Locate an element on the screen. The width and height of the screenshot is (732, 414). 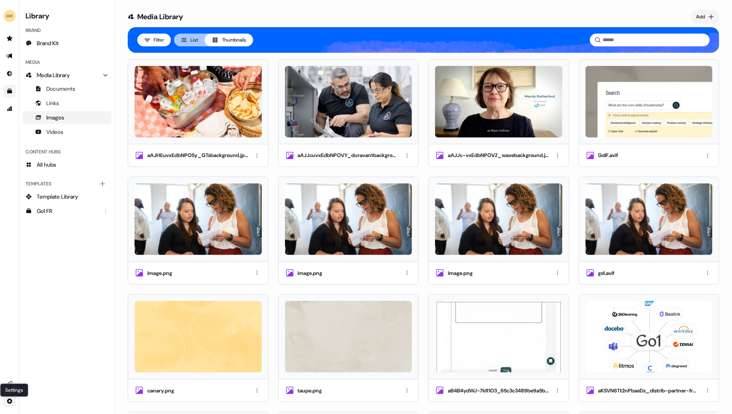
a: Links is located at coordinates (67, 103).